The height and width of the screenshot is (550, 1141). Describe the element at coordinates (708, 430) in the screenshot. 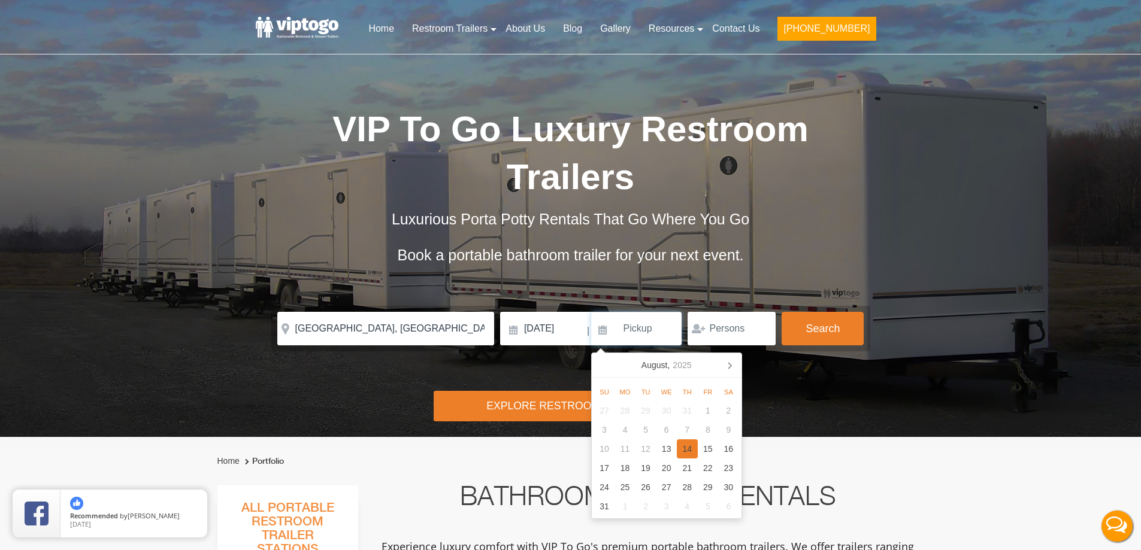

I see `div: 8` at that location.